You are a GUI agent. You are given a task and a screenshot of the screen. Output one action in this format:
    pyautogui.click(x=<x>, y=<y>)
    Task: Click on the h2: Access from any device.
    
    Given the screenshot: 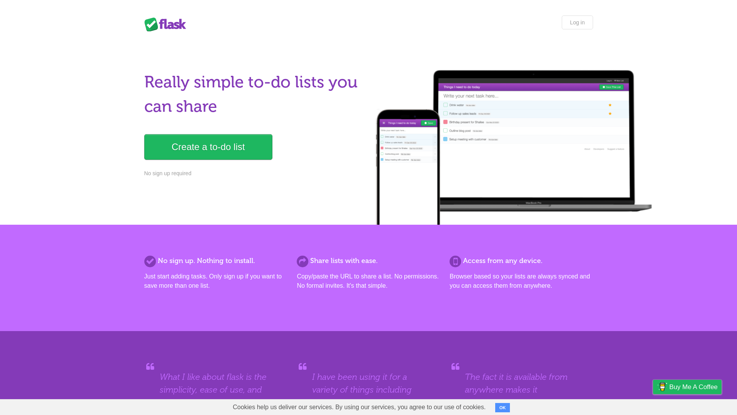 What is the action you would take?
    pyautogui.click(x=521, y=261)
    